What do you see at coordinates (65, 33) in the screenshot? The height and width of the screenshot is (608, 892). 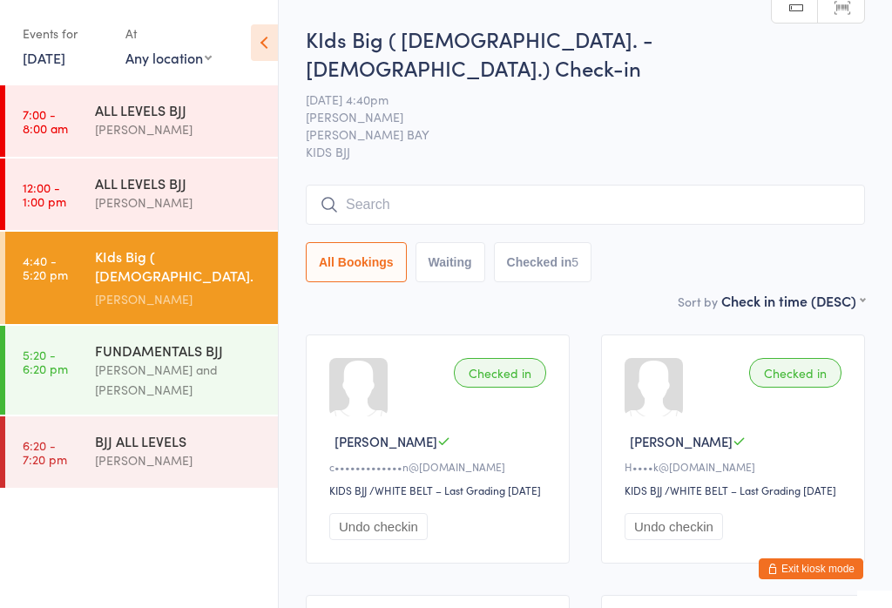 I see `div: Events for` at bounding box center [65, 33].